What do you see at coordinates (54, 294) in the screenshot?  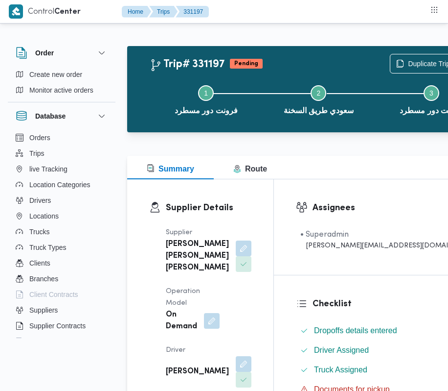 I see `span: Client Contracts` at bounding box center [54, 294].